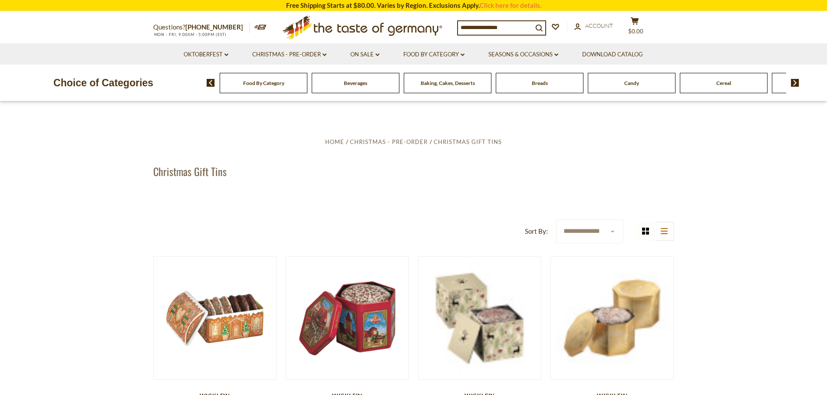  Describe the element at coordinates (795, 83) in the screenshot. I see `img: next arrow` at that location.